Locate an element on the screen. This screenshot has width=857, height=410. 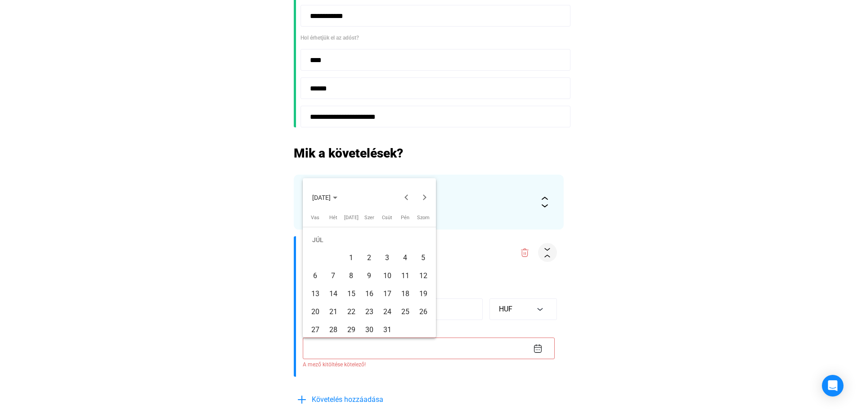
td: JÚL is located at coordinates (369, 240).